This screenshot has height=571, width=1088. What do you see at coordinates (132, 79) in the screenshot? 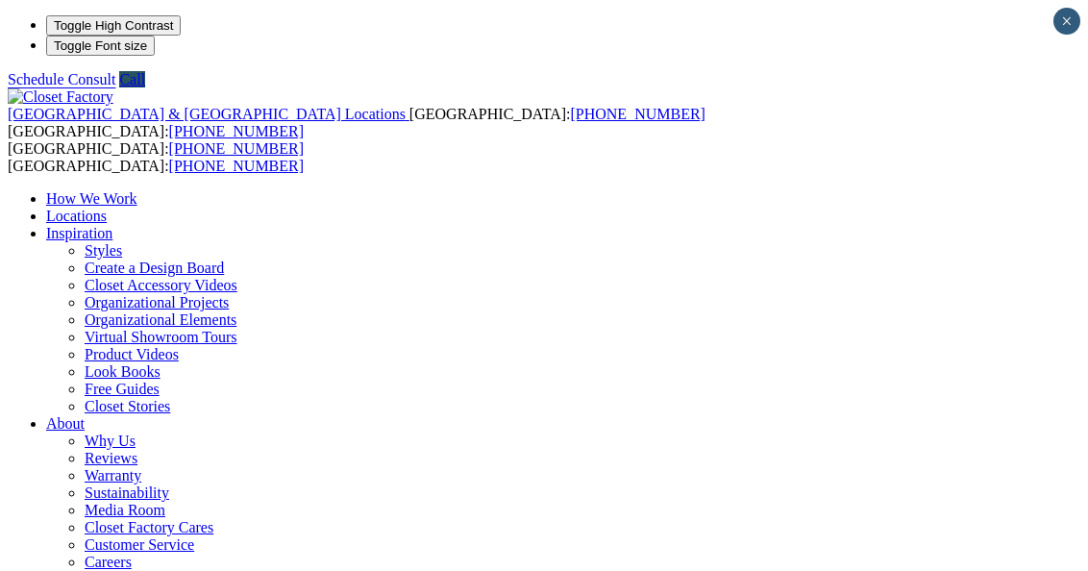
I see `a: Call` at bounding box center [132, 79].